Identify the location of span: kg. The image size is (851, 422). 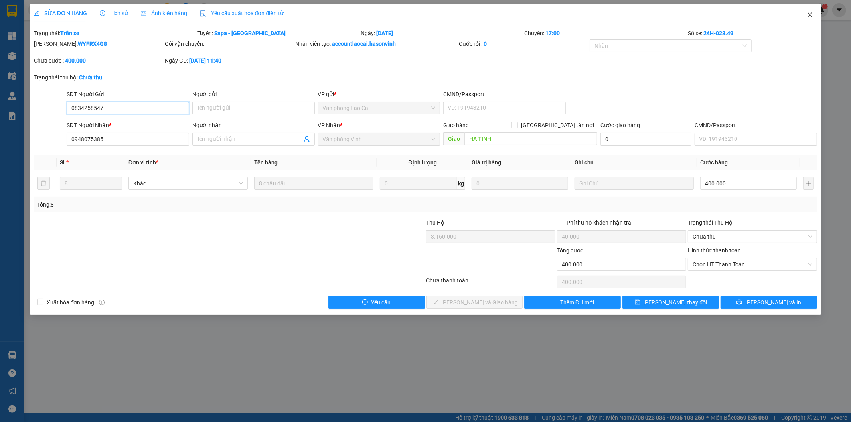
(461, 184).